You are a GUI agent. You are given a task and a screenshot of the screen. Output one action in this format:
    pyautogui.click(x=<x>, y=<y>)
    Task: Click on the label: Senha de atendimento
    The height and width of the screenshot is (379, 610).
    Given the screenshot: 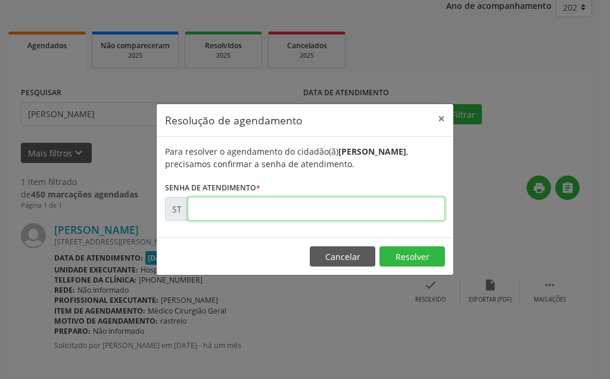 What is the action you would take?
    pyautogui.click(x=213, y=188)
    